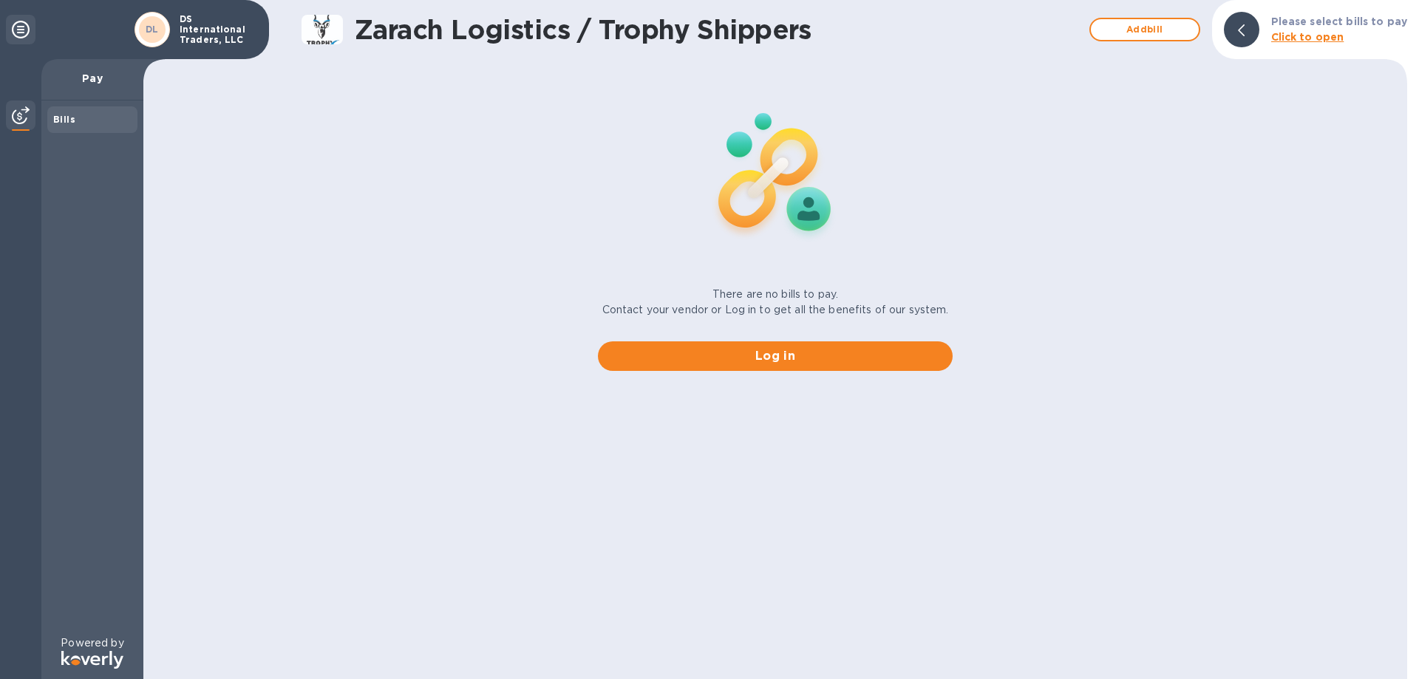 This screenshot has height=679, width=1419. I want to click on h1: Zarach Logistics / Trophy Shippers, so click(719, 30).